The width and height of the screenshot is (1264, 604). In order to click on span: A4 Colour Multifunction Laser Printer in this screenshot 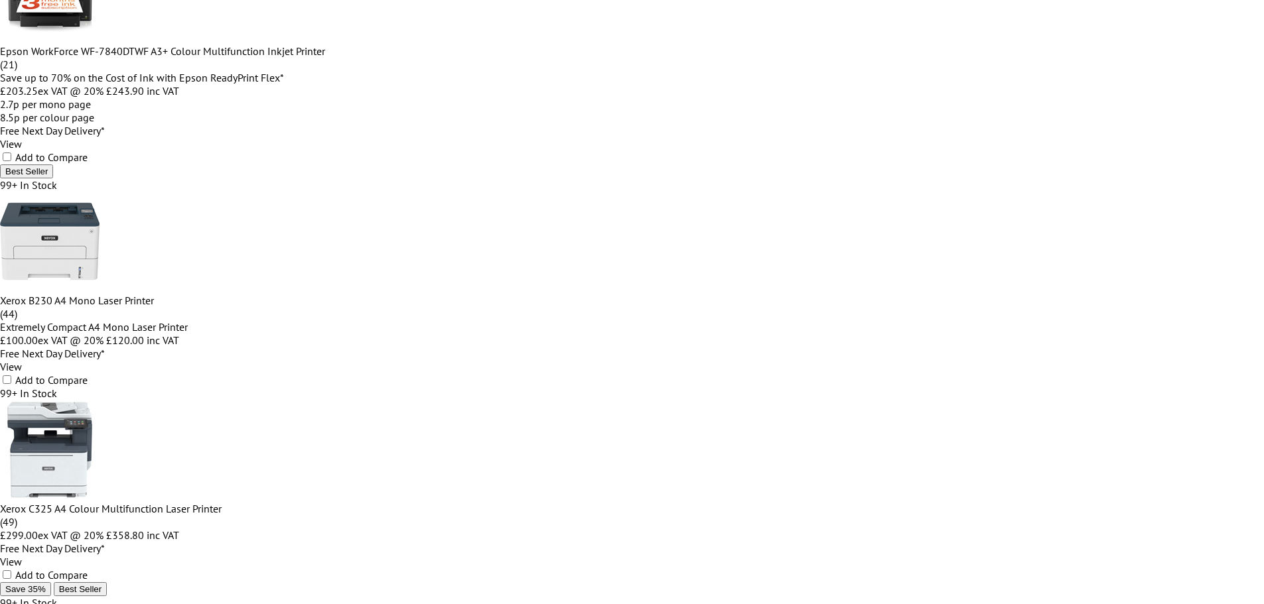, I will do `click(138, 509)`.